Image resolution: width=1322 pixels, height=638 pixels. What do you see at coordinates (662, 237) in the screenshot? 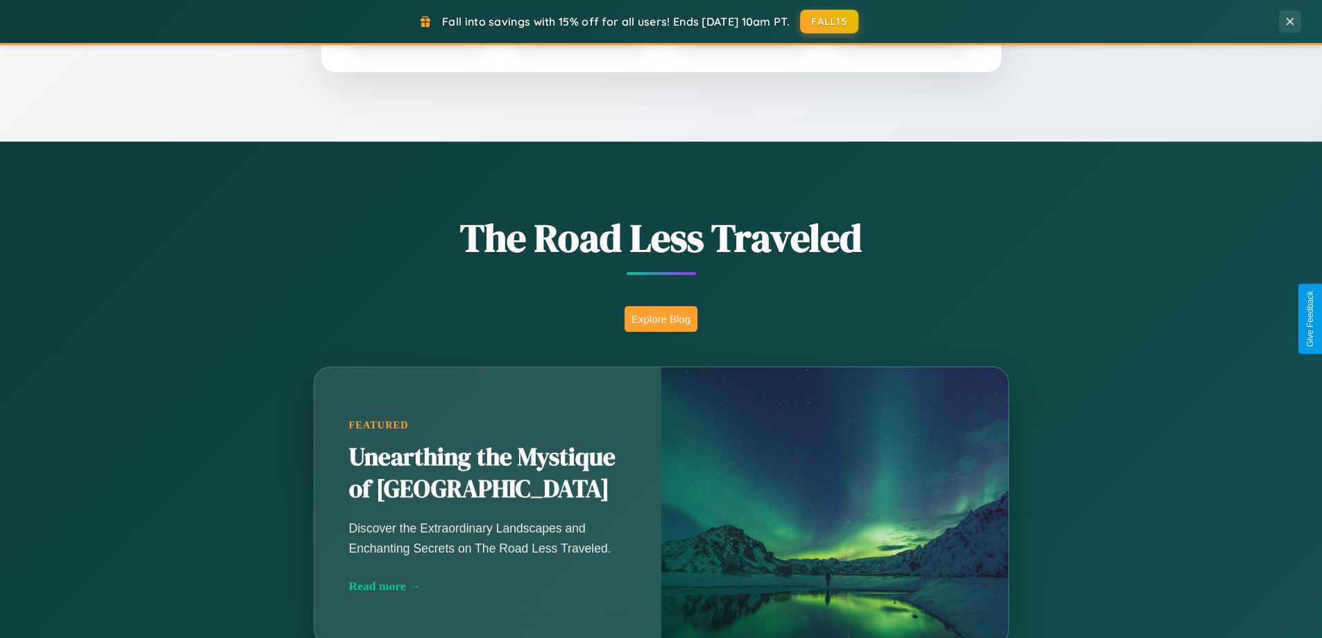
I see `h1: The Road Less Traveled` at bounding box center [662, 237].